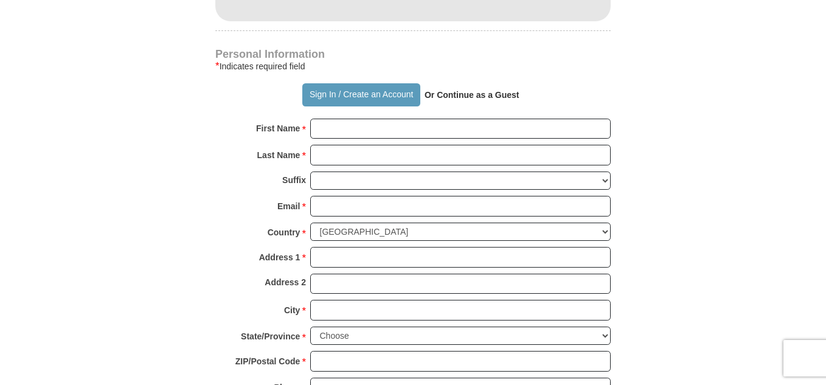 The image size is (826, 385). What do you see at coordinates (278, 128) in the screenshot?
I see `strong: First Name` at bounding box center [278, 128].